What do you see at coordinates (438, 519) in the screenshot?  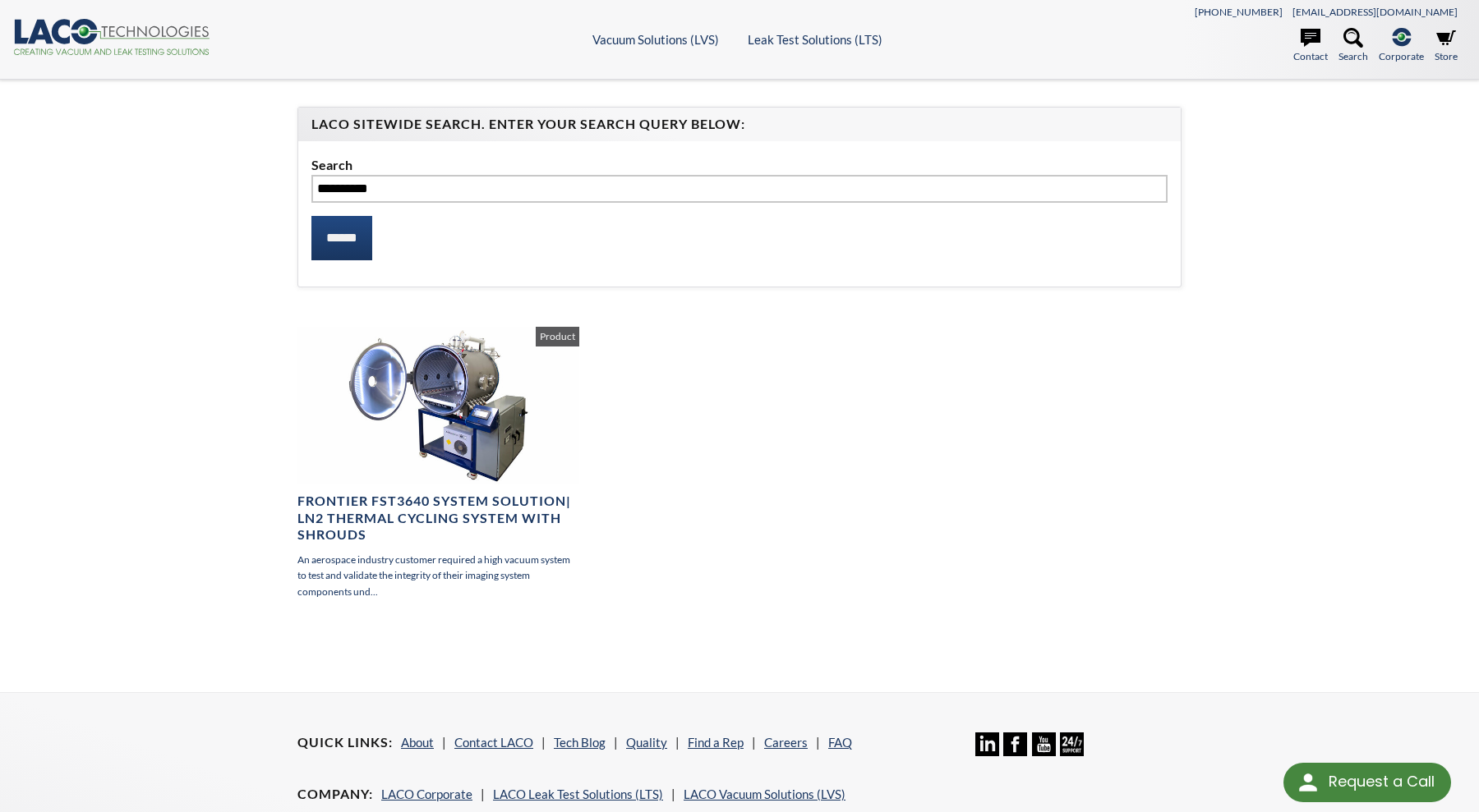 I see `h4: Frontier FST3640 System Solution| LN2 Thermal Cycling System with Shrouds` at bounding box center [438, 519].